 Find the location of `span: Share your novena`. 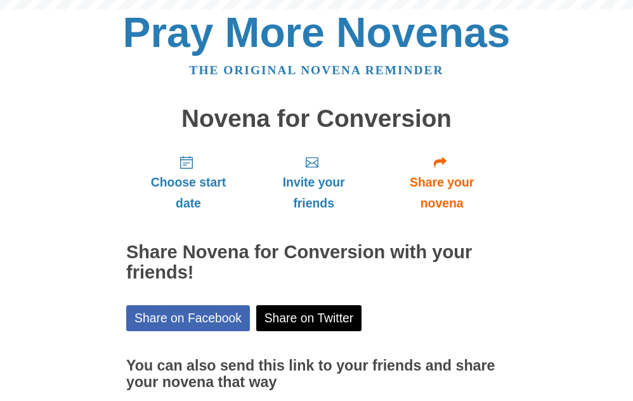

span: Share your novena is located at coordinates (441, 193).